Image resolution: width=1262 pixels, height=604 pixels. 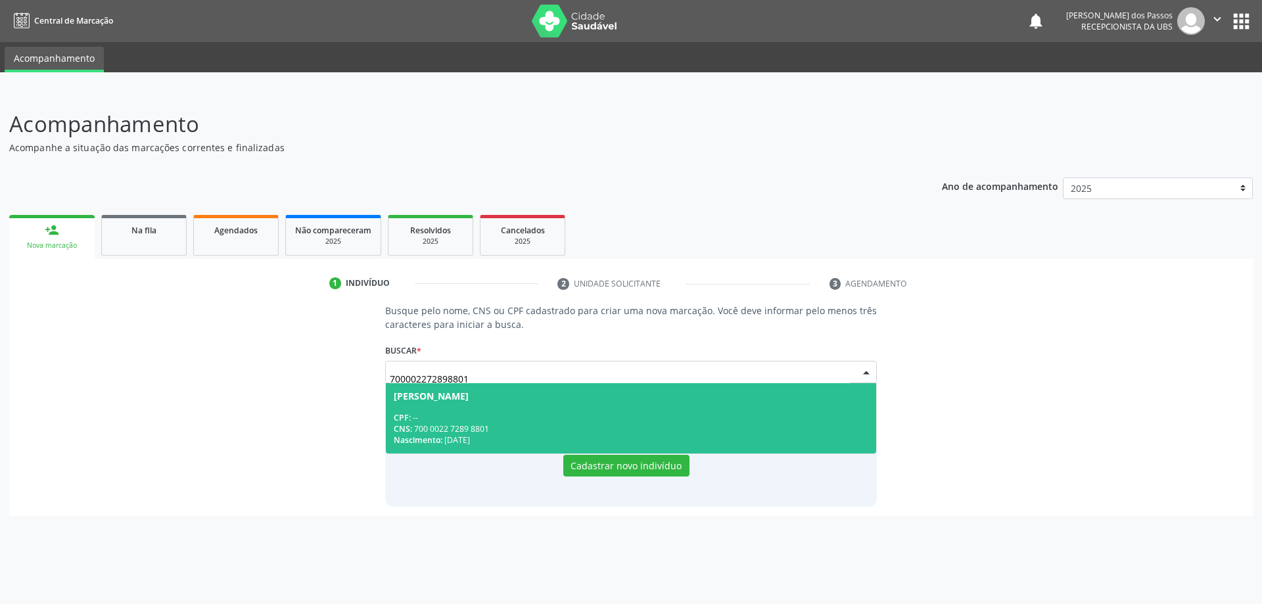 I want to click on span: Não compareceram, so click(x=333, y=230).